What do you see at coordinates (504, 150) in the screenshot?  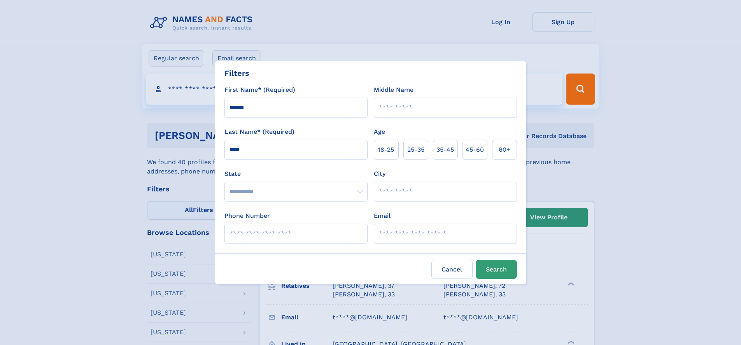 I see `span: 60+` at bounding box center [504, 150].